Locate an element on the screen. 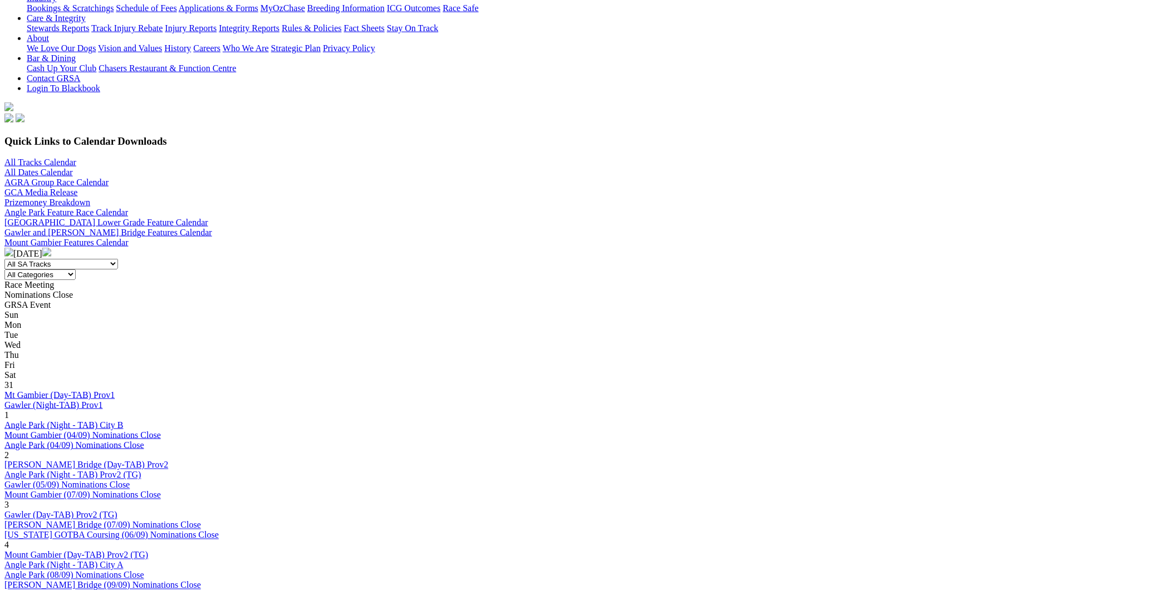 Image resolution: width=1173 pixels, height=590 pixels. a: Chasers Restaurant & Function Centre is located at coordinates (167, 68).